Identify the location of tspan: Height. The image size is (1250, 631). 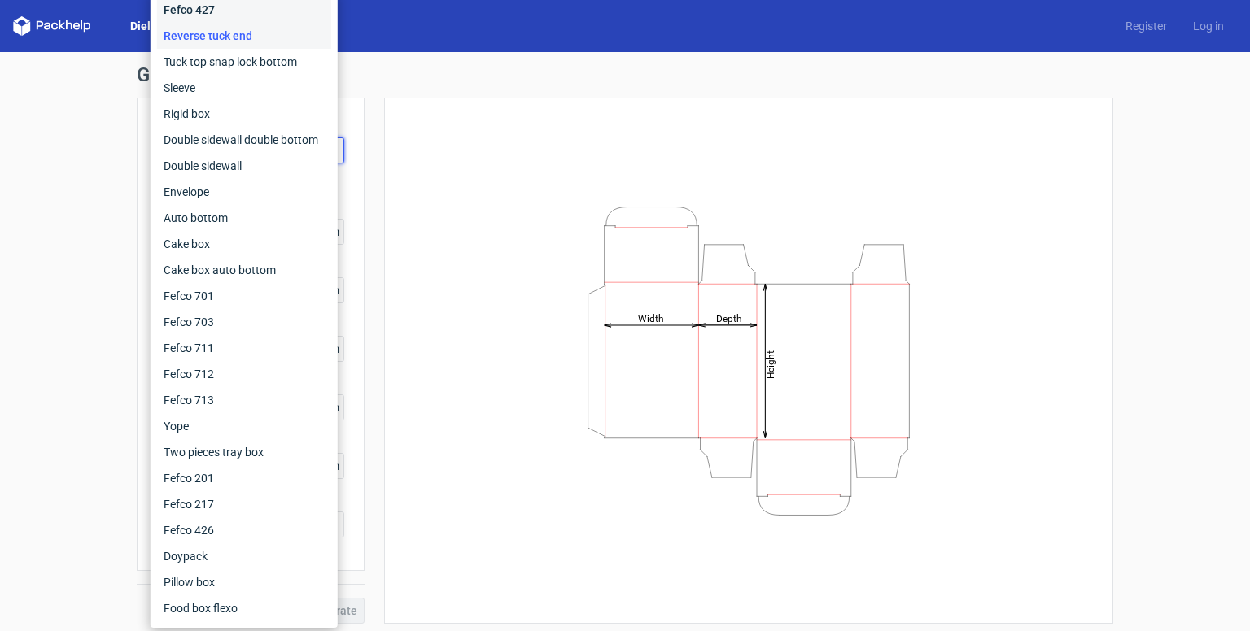
(770, 364).